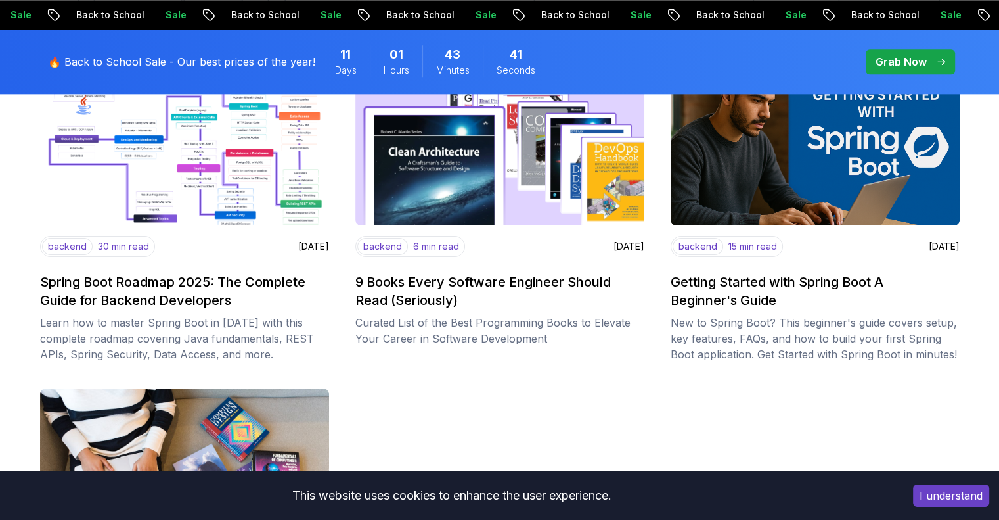 Image resolution: width=999 pixels, height=520 pixels. Describe the element at coordinates (500, 331) in the screenshot. I see `p: Curated List of the Best Programming Books to Elevate Your Career in Software Development` at that location.